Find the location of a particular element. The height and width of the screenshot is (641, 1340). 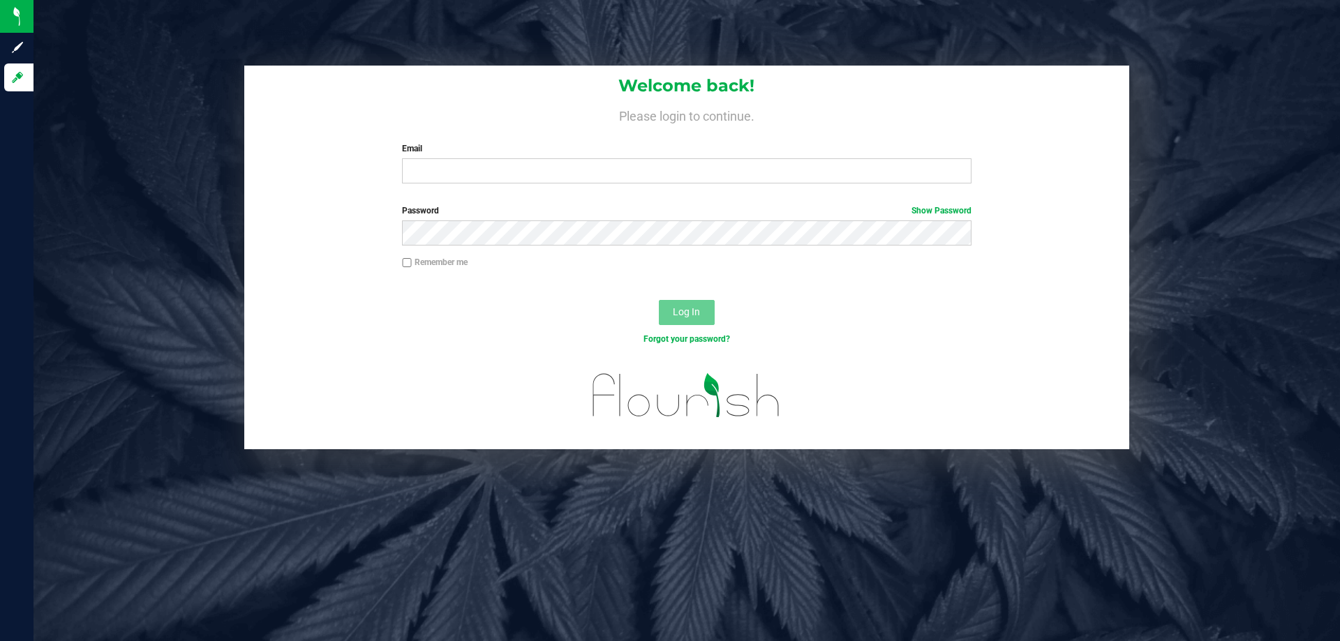

h4: Please login to continue. is located at coordinates (687, 114).